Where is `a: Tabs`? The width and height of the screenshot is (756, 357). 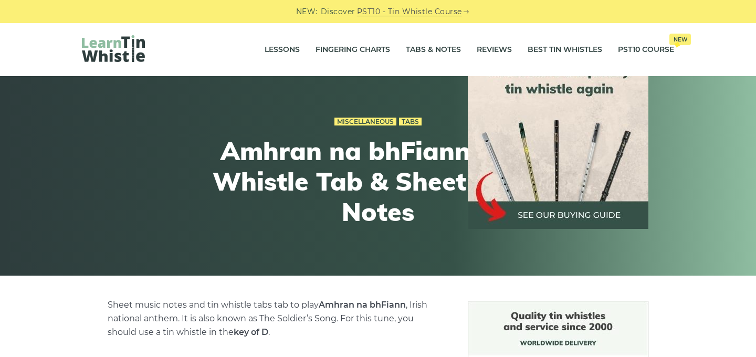 a: Tabs is located at coordinates (410, 122).